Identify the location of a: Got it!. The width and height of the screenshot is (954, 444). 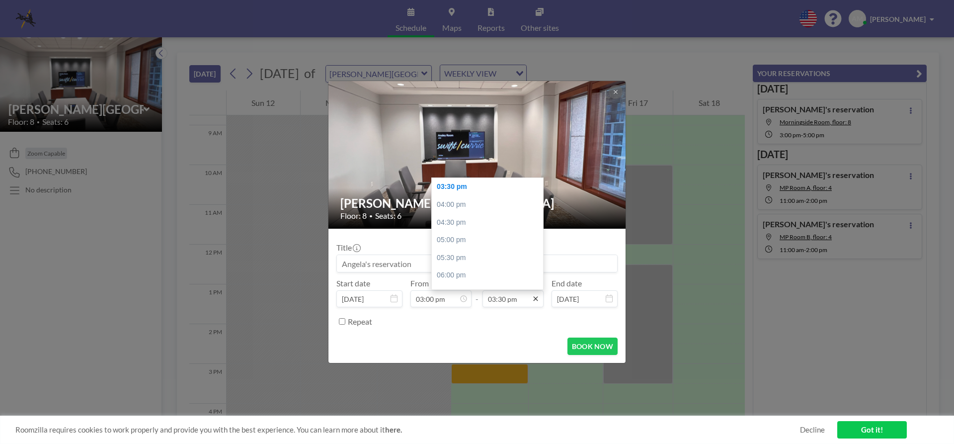
(872, 429).